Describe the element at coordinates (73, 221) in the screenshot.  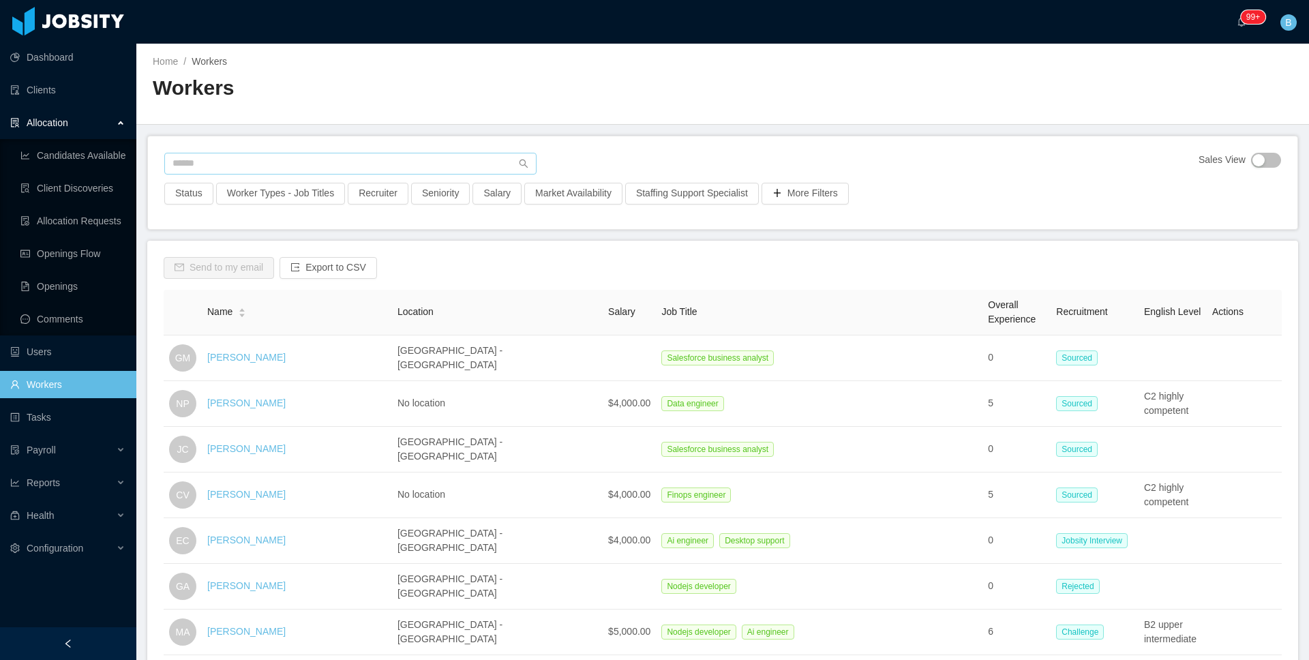
I see `a: icon: file-doneAllocation Requests` at that location.